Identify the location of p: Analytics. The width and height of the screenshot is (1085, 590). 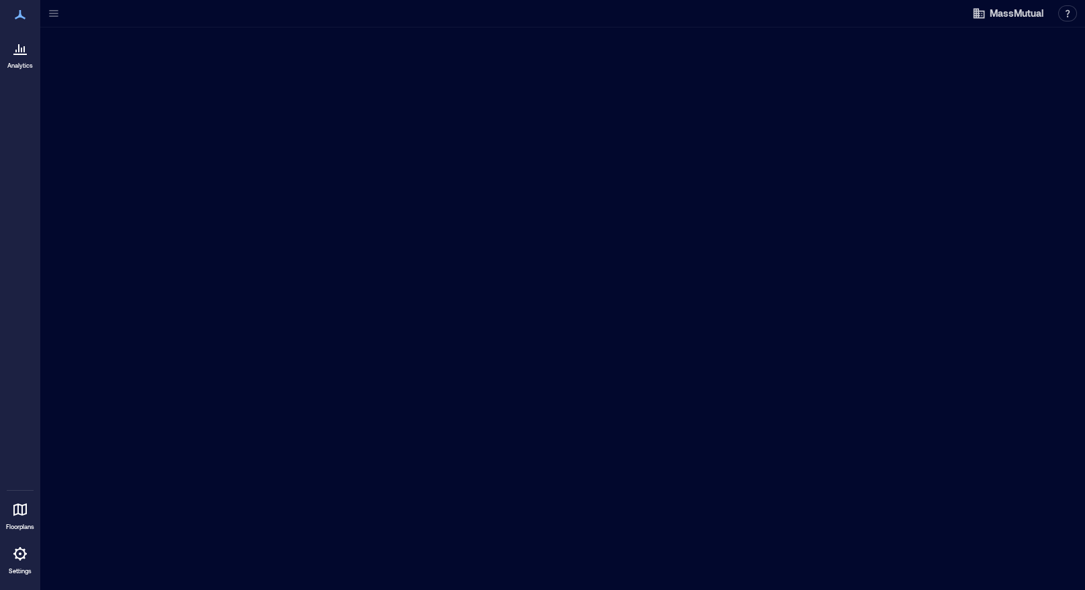
(20, 66).